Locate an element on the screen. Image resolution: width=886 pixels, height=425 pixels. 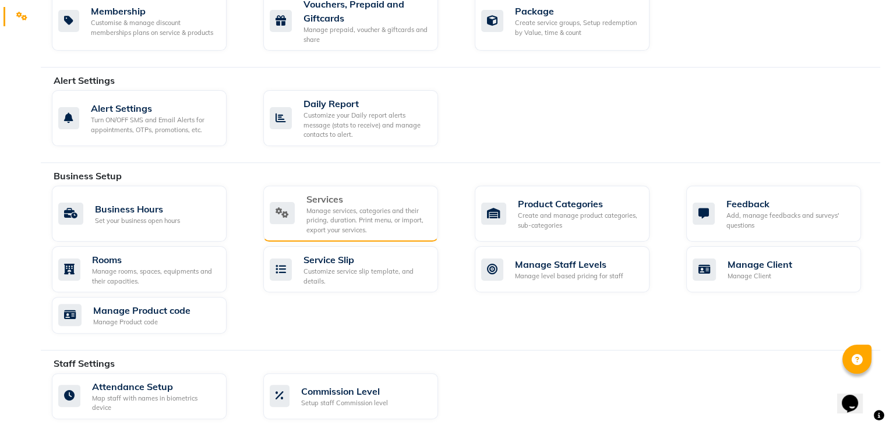
a: Attendance SetupMap staff with names in biometrics device is located at coordinates (149, 396).